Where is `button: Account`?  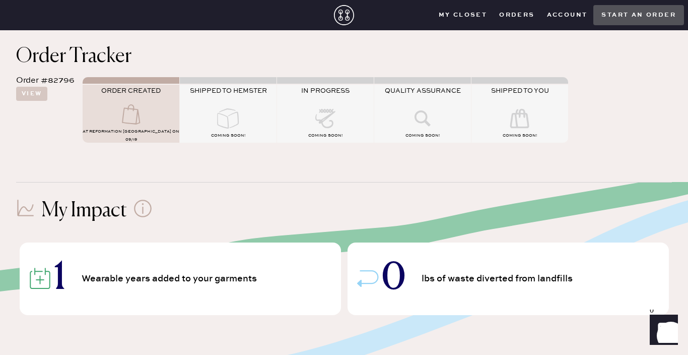 button: Account is located at coordinates (567, 15).